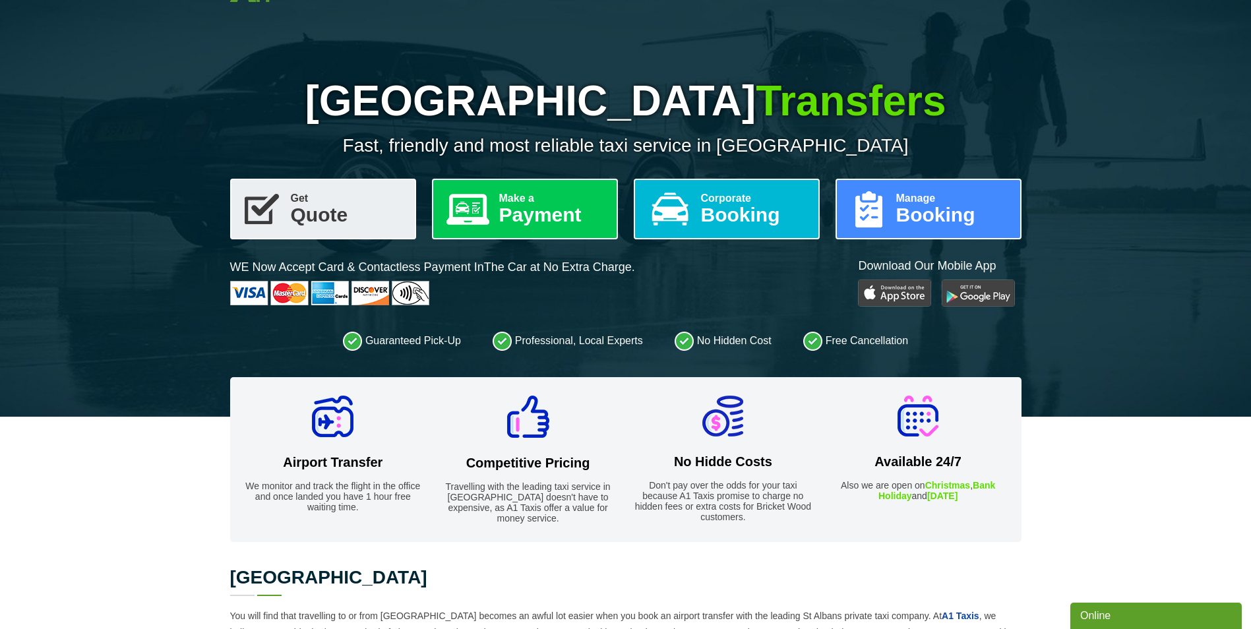 The width and height of the screenshot is (1251, 629). Describe the element at coordinates (918, 491) in the screenshot. I see `p: Also we are open on , and` at that location.